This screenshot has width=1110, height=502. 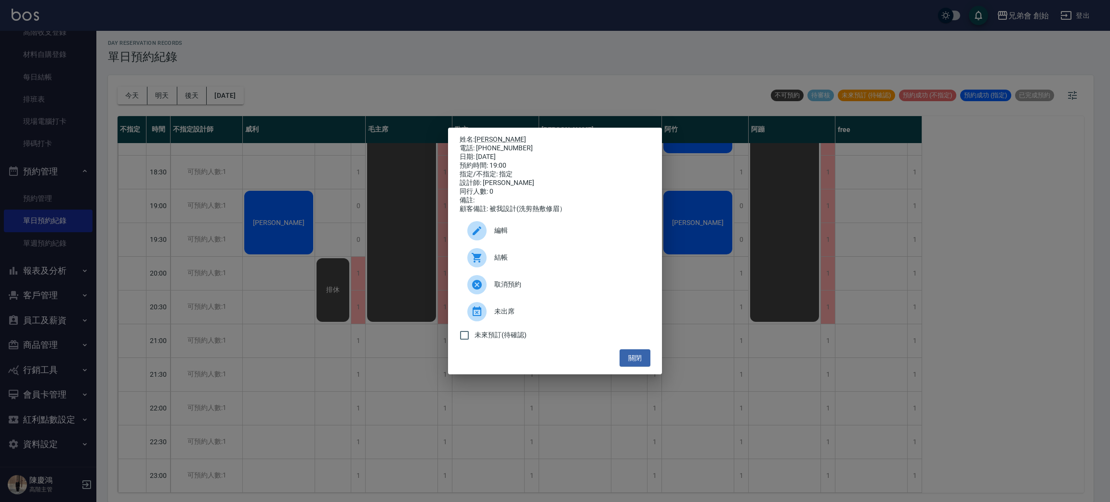 What do you see at coordinates (568, 257) in the screenshot?
I see `span: 結帳` at bounding box center [568, 257].